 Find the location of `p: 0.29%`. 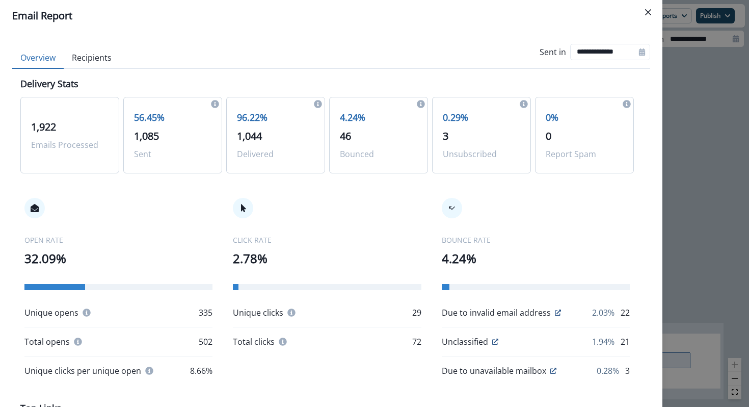

p: 0.29% is located at coordinates (481, 117).